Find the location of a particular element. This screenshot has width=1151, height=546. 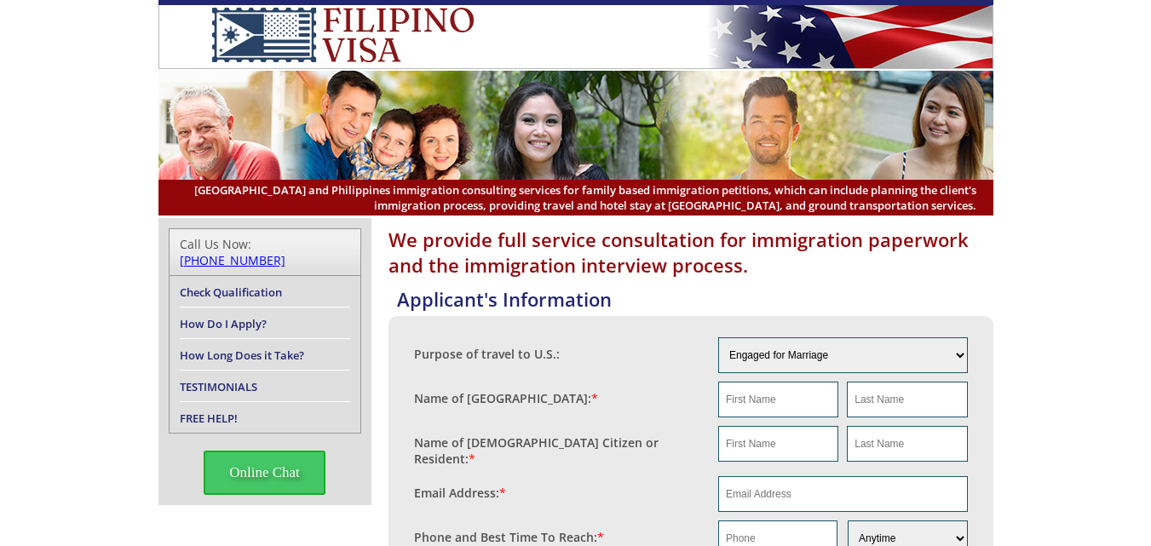

label: Purpose of travel to U.S.: is located at coordinates (487, 354).